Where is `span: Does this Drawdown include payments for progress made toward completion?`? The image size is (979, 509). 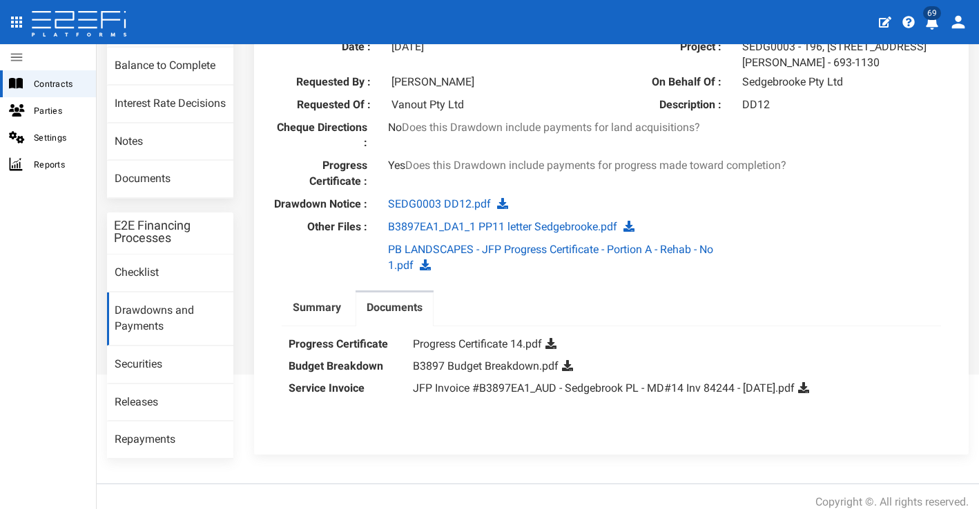 span: Does this Drawdown include payments for progress made toward completion? is located at coordinates (596, 165).